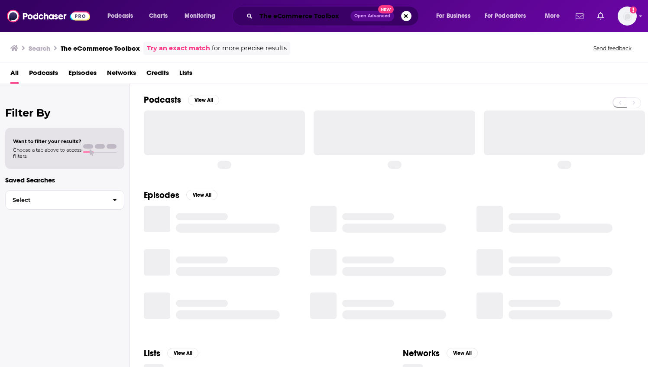  What do you see at coordinates (505, 16) in the screenshot?
I see `span: For Podcasters` at bounding box center [505, 16].